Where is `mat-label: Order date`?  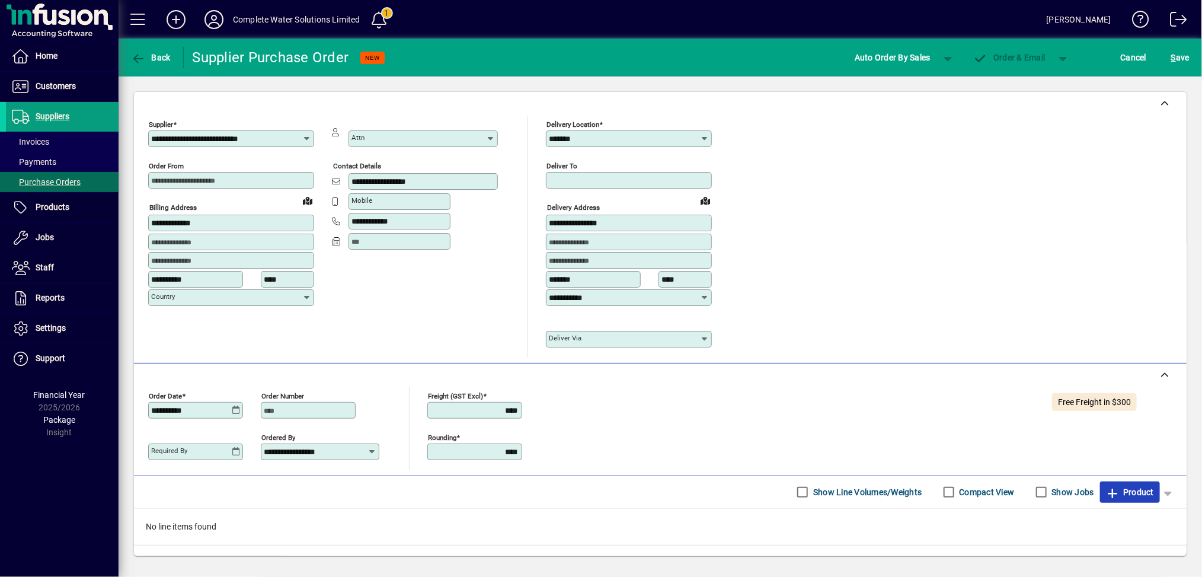
mat-label: Order date is located at coordinates (165, 395).